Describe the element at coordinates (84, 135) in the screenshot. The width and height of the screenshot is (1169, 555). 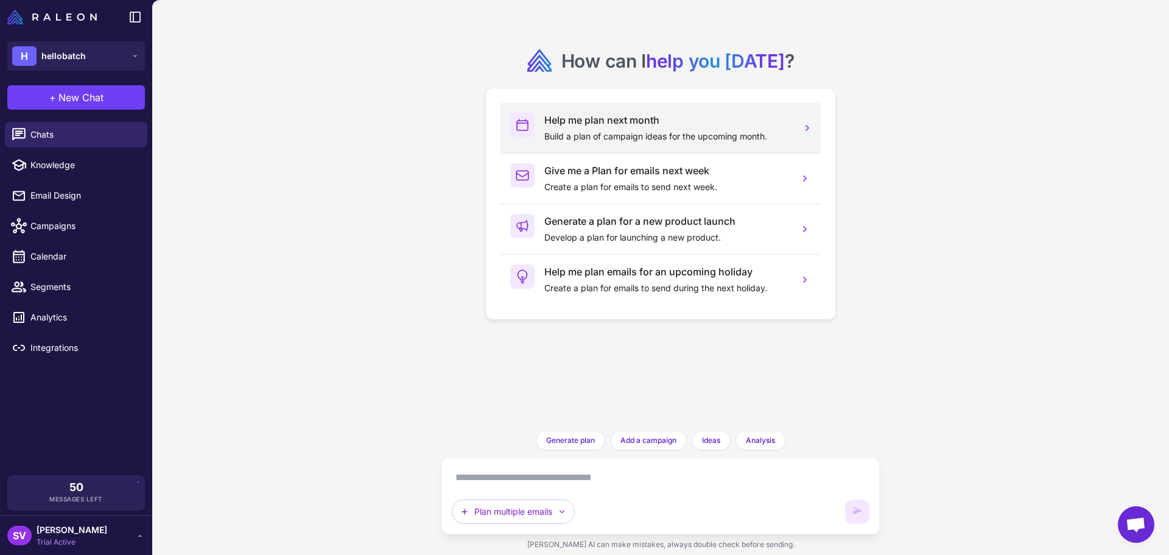
I see `span: Chats` at that location.